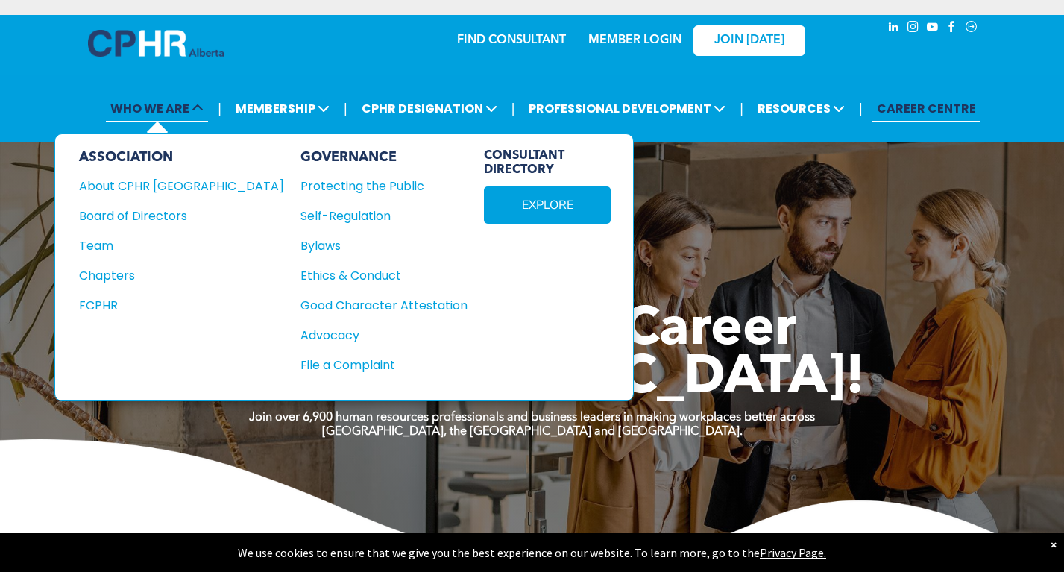  What do you see at coordinates (376, 275) in the screenshot?
I see `div: Ethics & Conduct` at bounding box center [376, 275].